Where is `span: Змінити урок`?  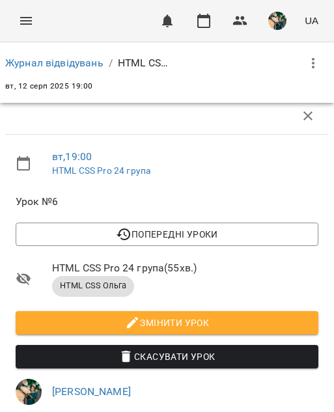 span: Змінити урок is located at coordinates (167, 323).